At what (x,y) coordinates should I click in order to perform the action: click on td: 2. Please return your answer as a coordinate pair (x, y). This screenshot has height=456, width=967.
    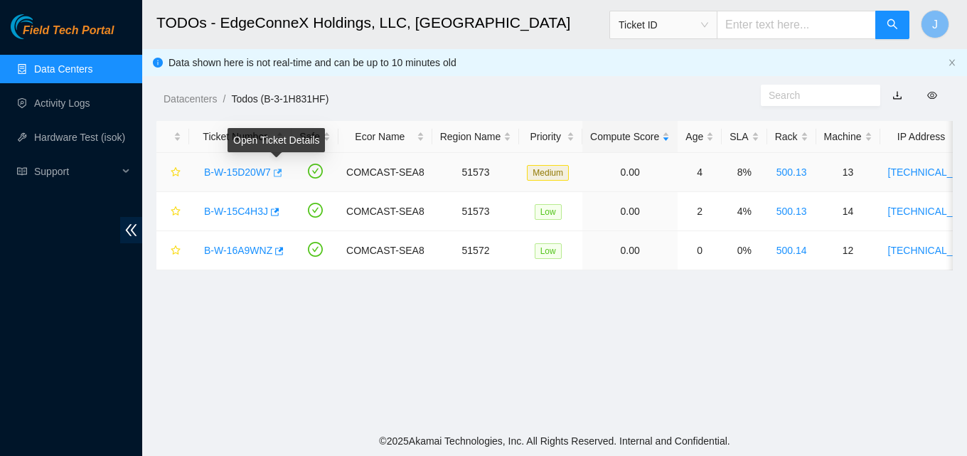
    Looking at the image, I should click on (700, 211).